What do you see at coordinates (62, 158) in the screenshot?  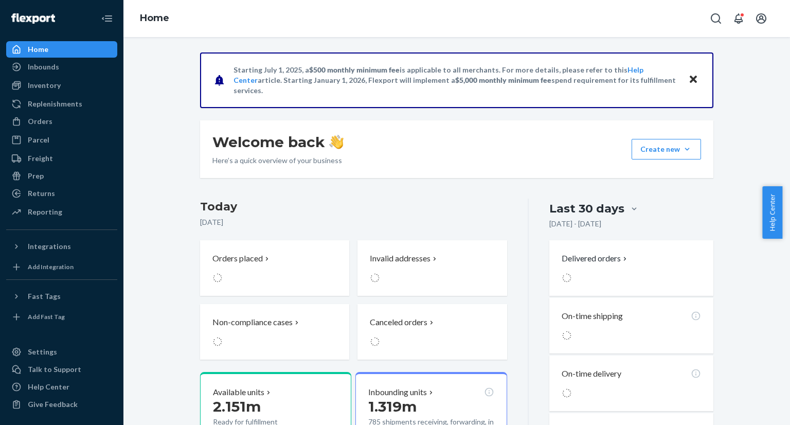 I see `a: Freight` at bounding box center [62, 158].